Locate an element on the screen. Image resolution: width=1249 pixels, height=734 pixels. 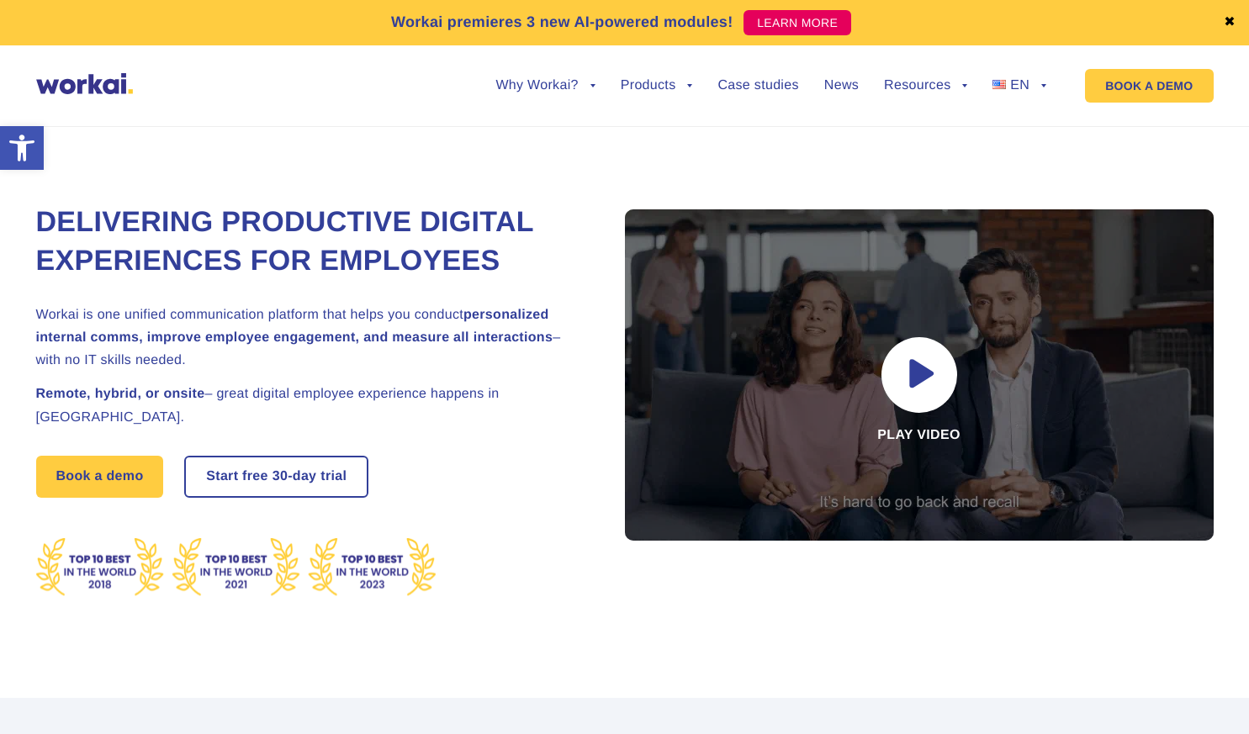
a: News is located at coordinates (841, 86).